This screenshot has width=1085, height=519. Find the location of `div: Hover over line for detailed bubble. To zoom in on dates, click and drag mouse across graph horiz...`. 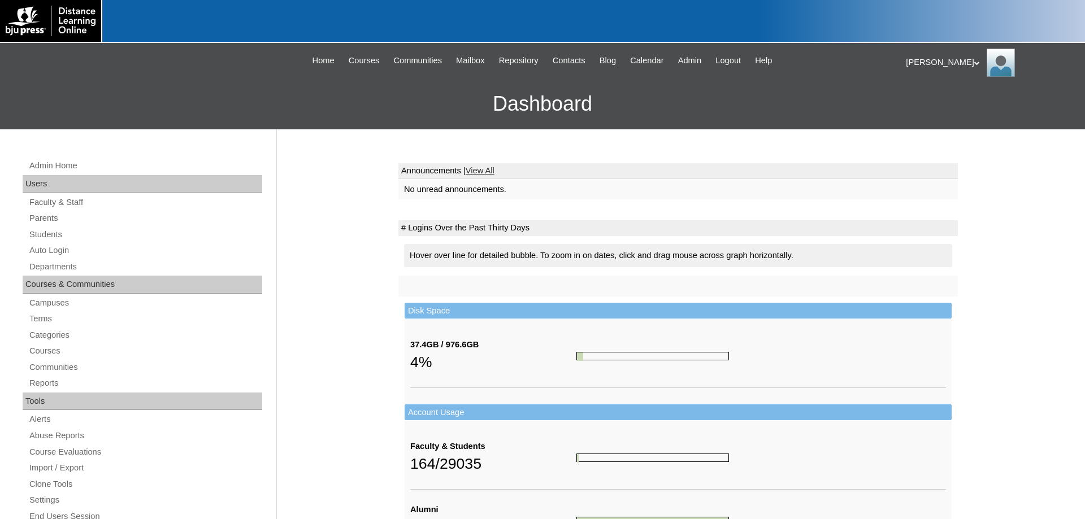

div: Hover over line for detailed bubble. To zoom in on dates, click and drag mouse across graph horiz... is located at coordinates (678, 255).